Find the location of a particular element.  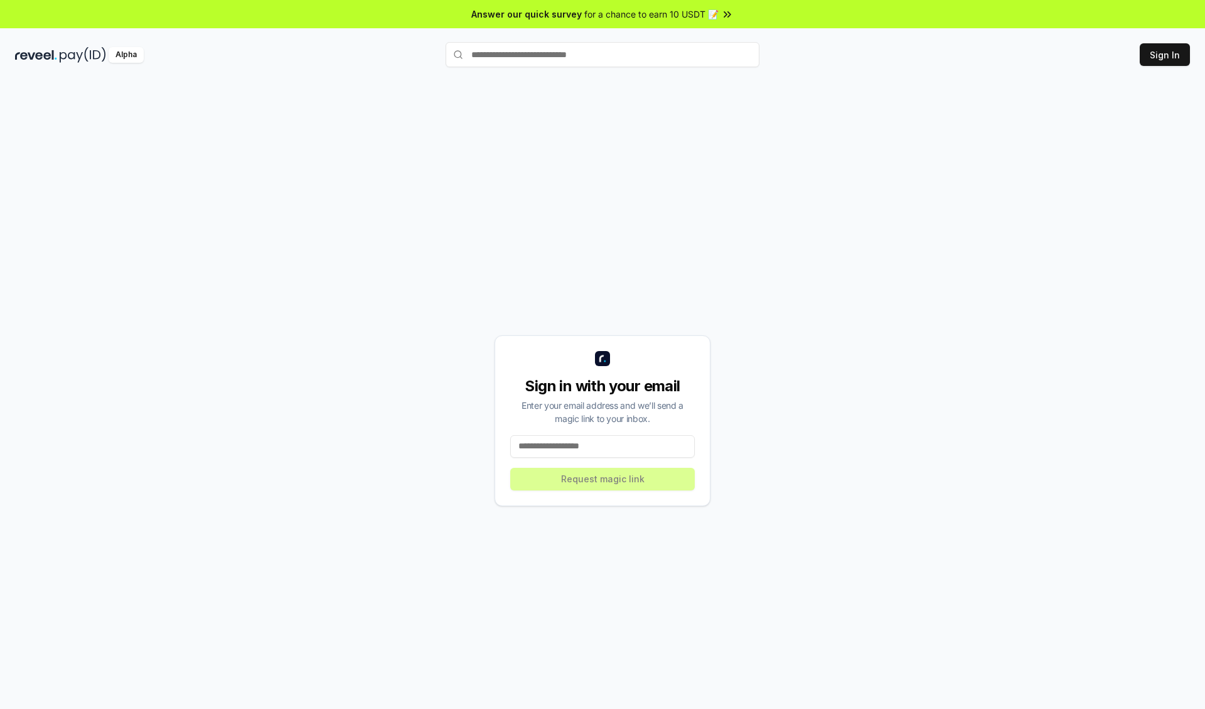

span: Answer our quick survey is located at coordinates (527, 14).